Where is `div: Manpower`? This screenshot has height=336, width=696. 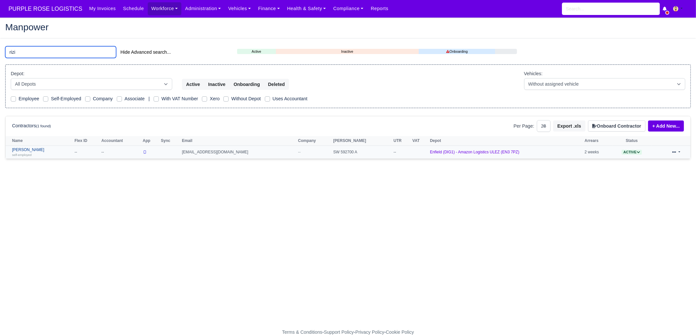
div: Manpower is located at coordinates (348, 28).